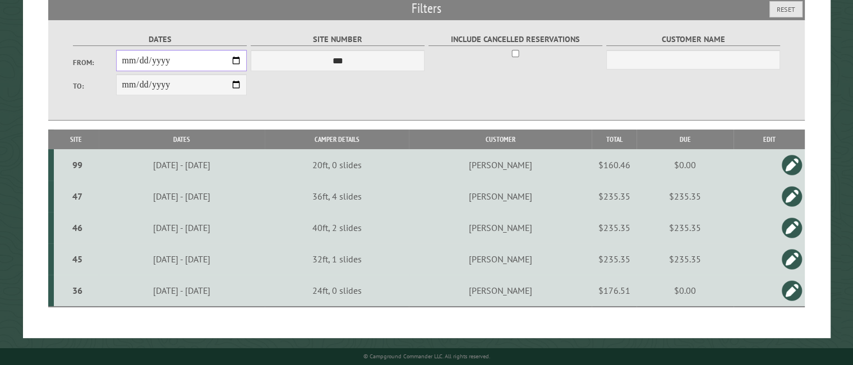 The image size is (853, 365). I want to click on div: 47, so click(77, 196).